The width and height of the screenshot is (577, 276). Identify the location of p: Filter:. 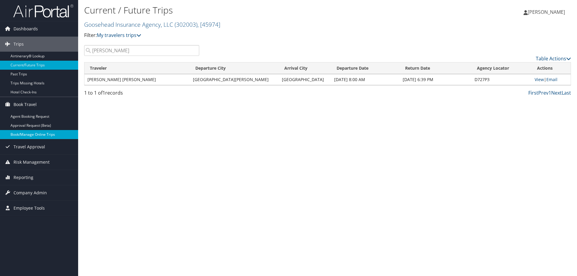
(247, 35).